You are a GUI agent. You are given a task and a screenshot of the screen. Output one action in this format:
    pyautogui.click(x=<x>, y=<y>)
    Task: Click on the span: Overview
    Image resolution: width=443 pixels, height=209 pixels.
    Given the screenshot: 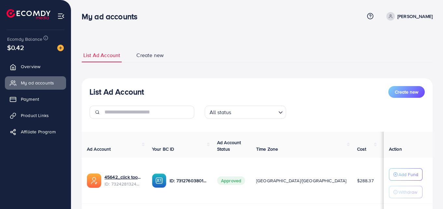 What is the action you would take?
    pyautogui.click(x=31, y=66)
    